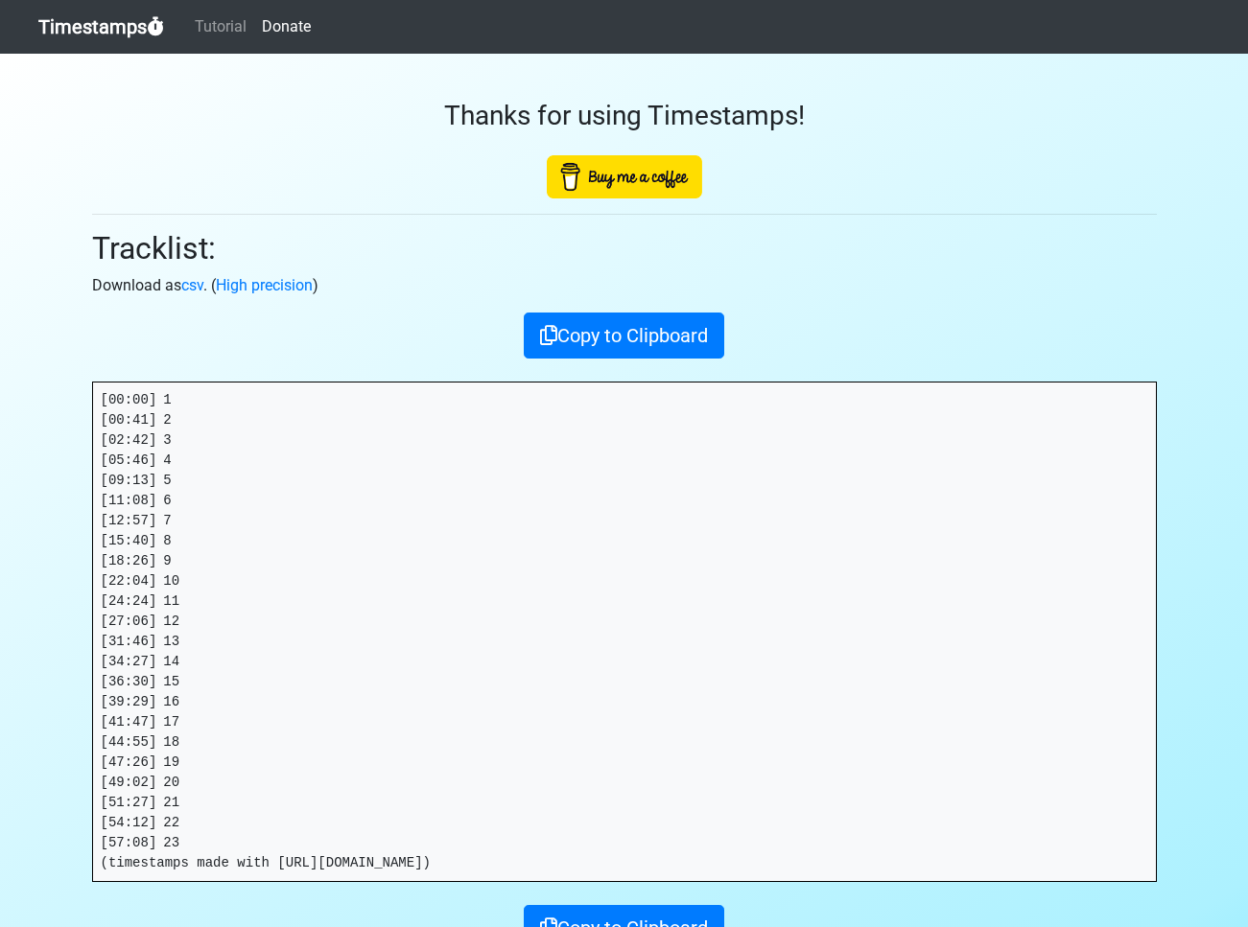 The image size is (1248, 927). Describe the element at coordinates (221, 27) in the screenshot. I see `a: Tutorial` at that location.